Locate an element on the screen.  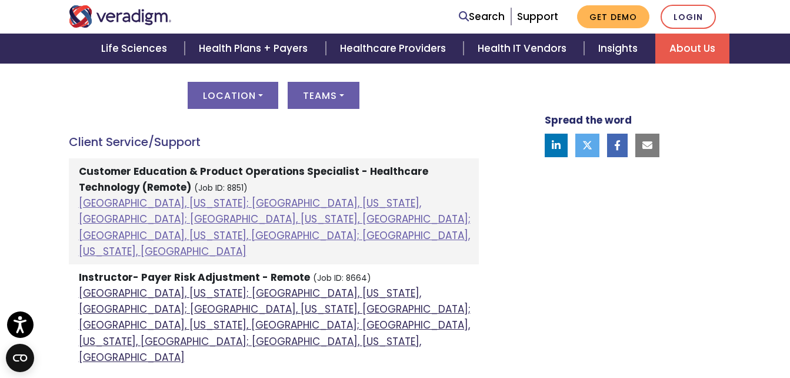
a: Login is located at coordinates (688, 16).